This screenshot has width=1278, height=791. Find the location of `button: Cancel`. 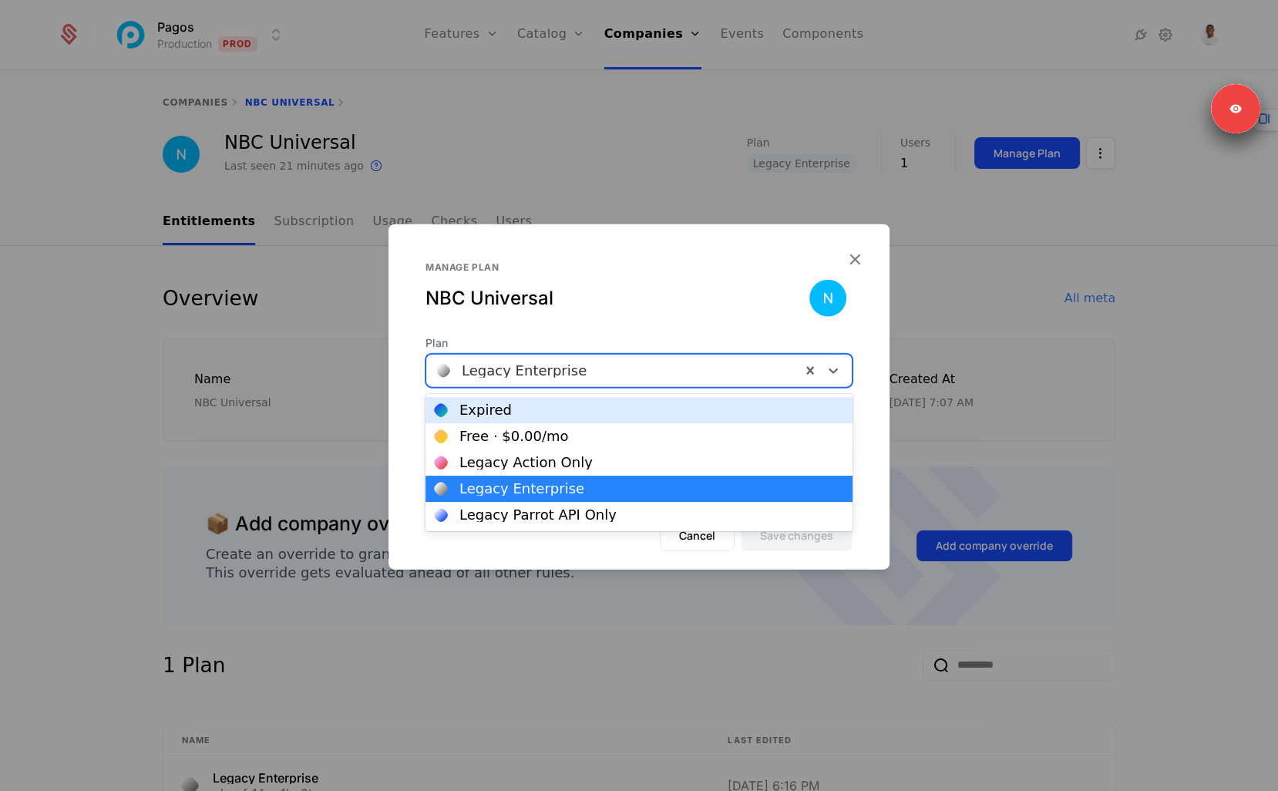

button: Cancel is located at coordinates (697, 536).